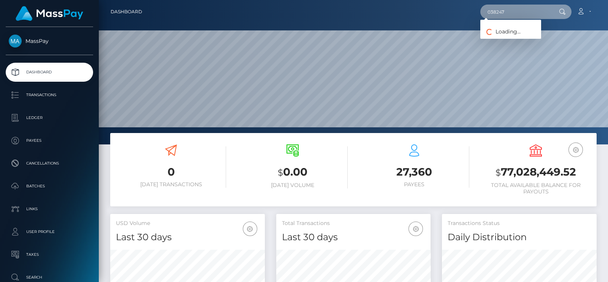 This screenshot has height=282, width=608. I want to click on a: Links, so click(49, 209).